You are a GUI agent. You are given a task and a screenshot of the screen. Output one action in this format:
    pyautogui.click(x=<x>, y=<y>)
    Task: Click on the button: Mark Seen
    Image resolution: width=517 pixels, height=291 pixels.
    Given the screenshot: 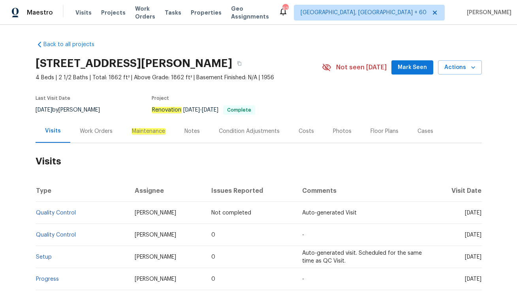 What is the action you would take?
    pyautogui.click(x=412, y=67)
    